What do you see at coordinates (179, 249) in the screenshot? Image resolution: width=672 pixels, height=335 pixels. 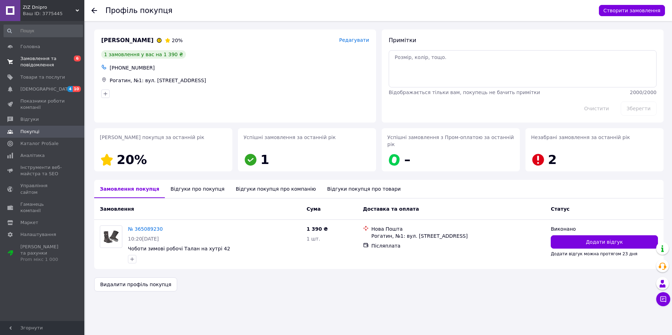 I see `a: Чоботи зимові робочі Талан на хутрі 42` at bounding box center [179, 249].